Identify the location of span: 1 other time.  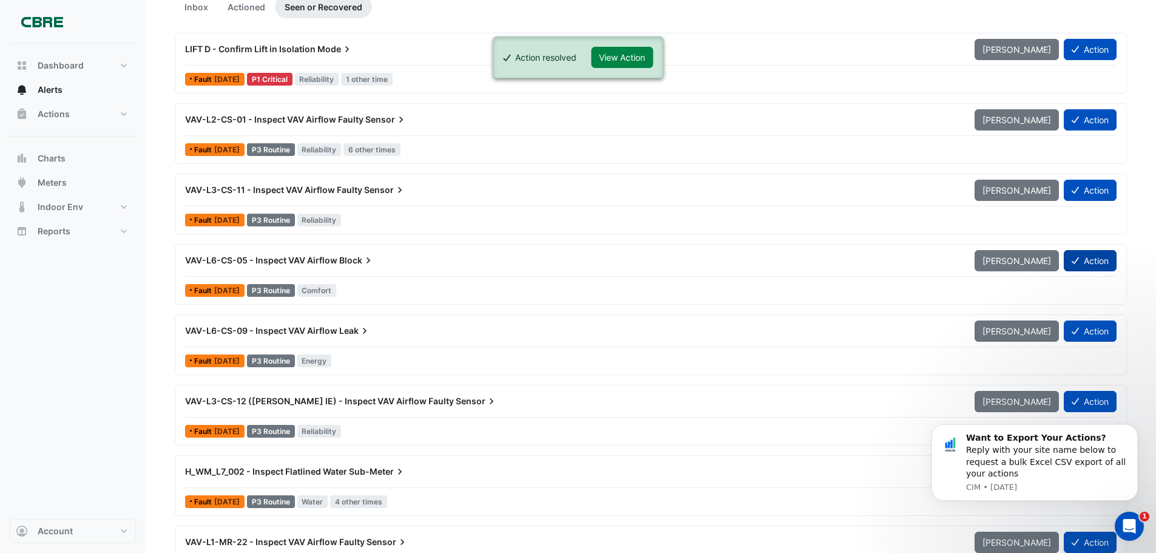
(366, 79).